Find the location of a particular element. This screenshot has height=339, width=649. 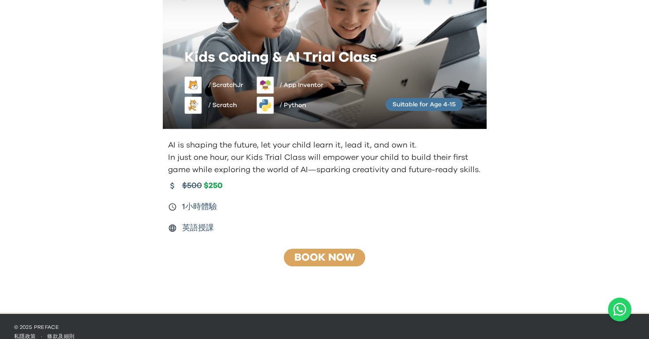

button: Book Now is located at coordinates (324, 257).